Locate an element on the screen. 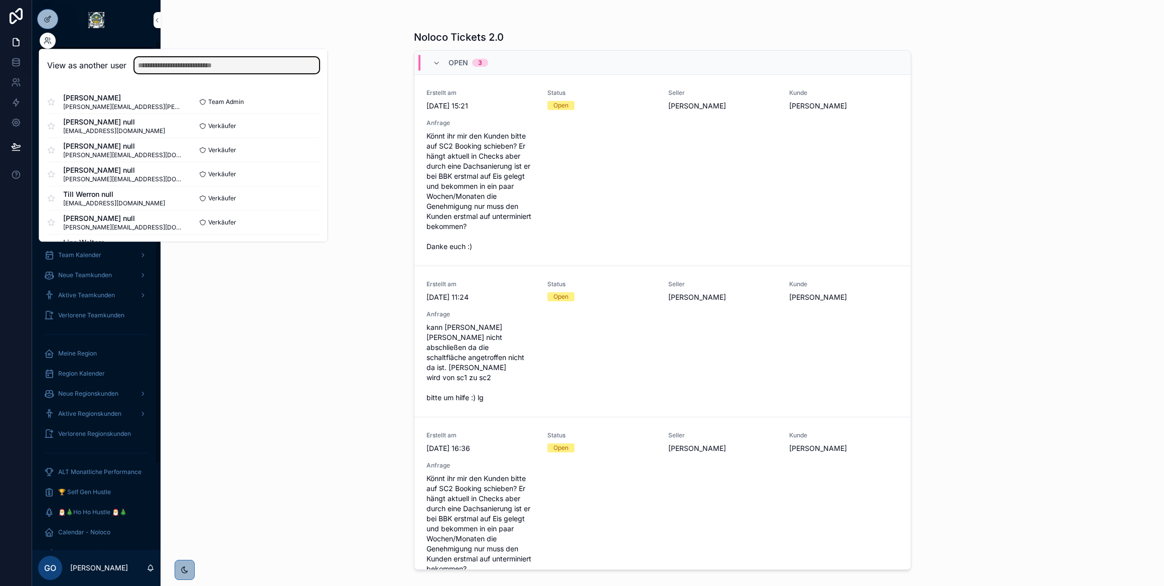 This screenshot has height=586, width=1164. span: Calendar - Noloco is located at coordinates (84, 532).